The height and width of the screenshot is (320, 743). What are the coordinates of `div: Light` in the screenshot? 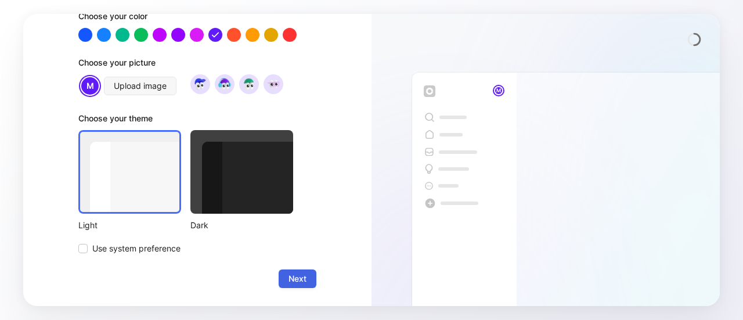 It's located at (129, 225).